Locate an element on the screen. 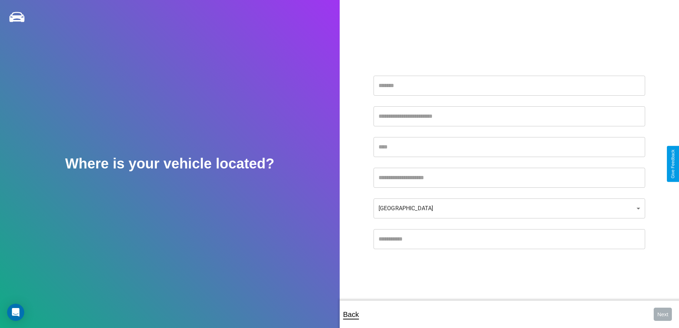 This screenshot has height=328, width=679. div: Give Feedback is located at coordinates (673, 164).